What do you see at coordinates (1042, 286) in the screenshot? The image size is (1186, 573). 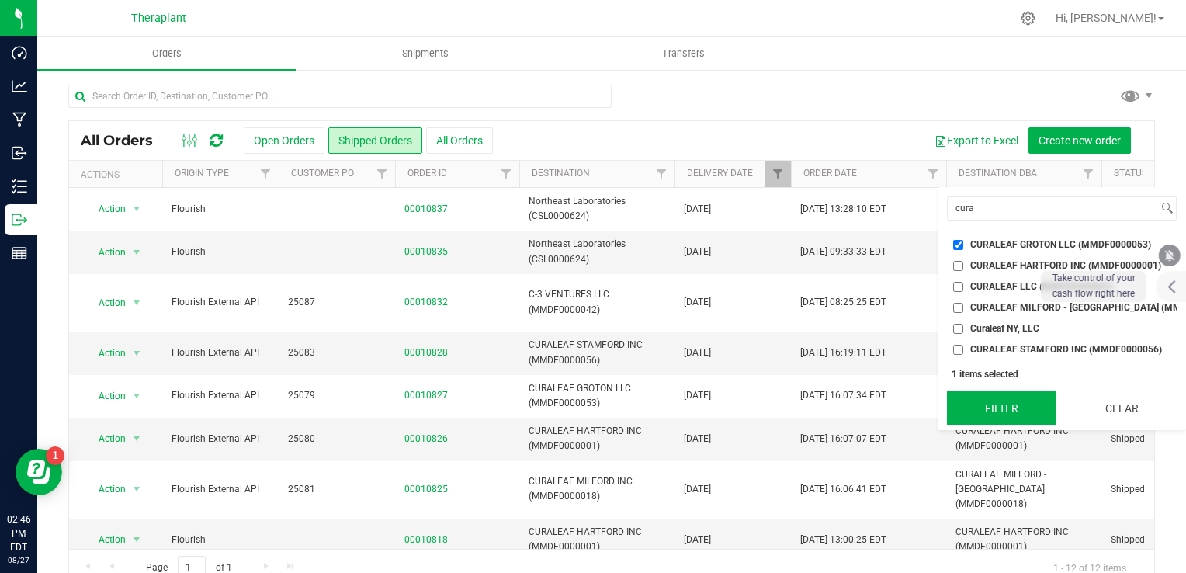 I see `span: CURALEAF LLC (MMPR0000003)` at bounding box center [1042, 286].